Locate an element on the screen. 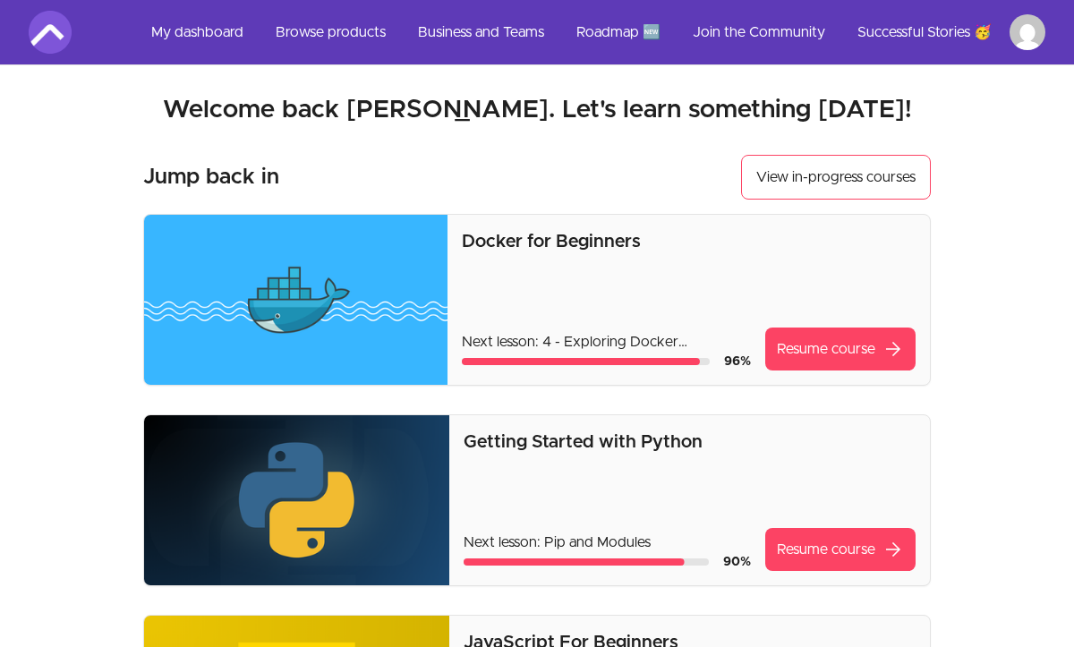 This screenshot has width=1074, height=647. a: My dashboard is located at coordinates (197, 32).